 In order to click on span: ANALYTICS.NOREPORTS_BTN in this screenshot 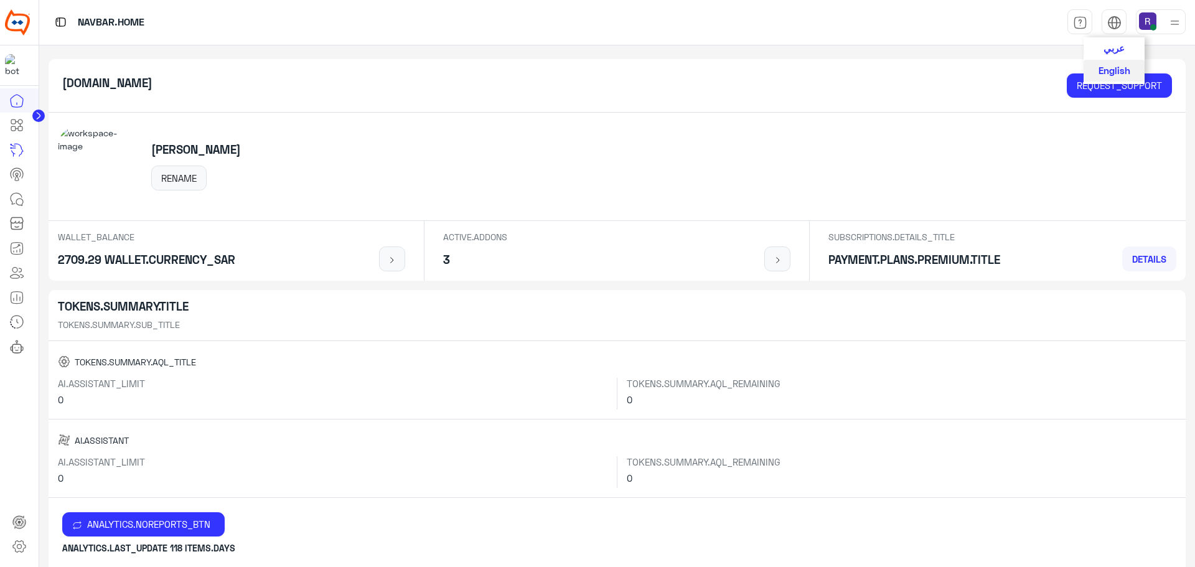, I will do `click(148, 524)`.